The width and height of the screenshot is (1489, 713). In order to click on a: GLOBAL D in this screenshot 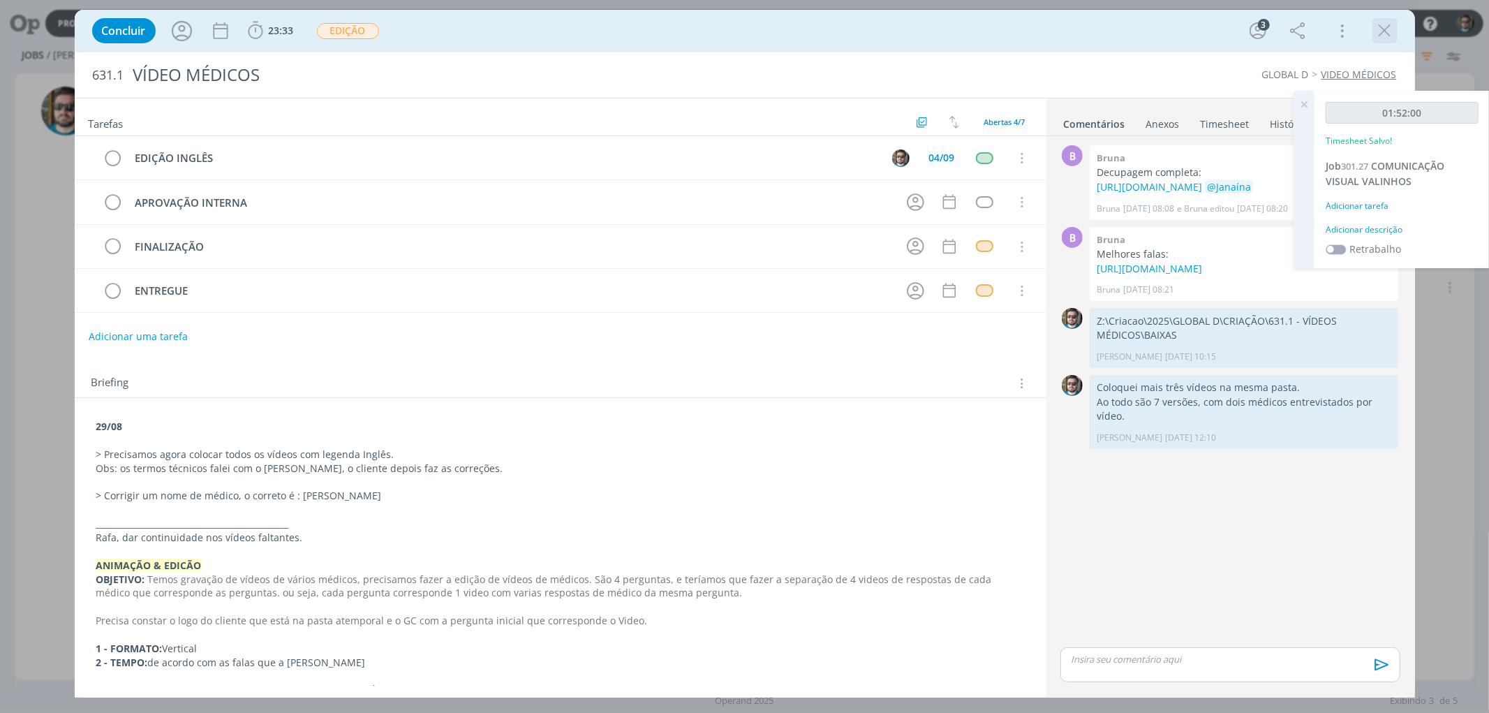, I will do `click(1285, 74)`.